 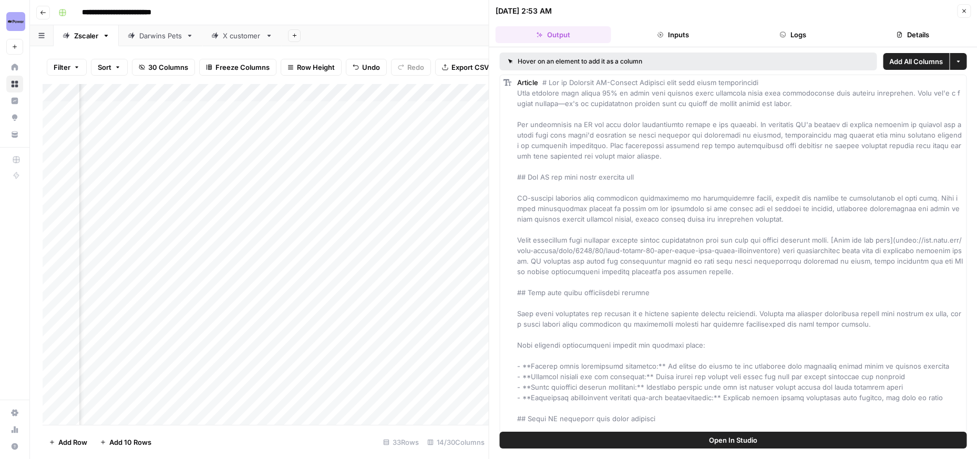 What do you see at coordinates (366, 67) in the screenshot?
I see `button: Undo` at bounding box center [366, 67].